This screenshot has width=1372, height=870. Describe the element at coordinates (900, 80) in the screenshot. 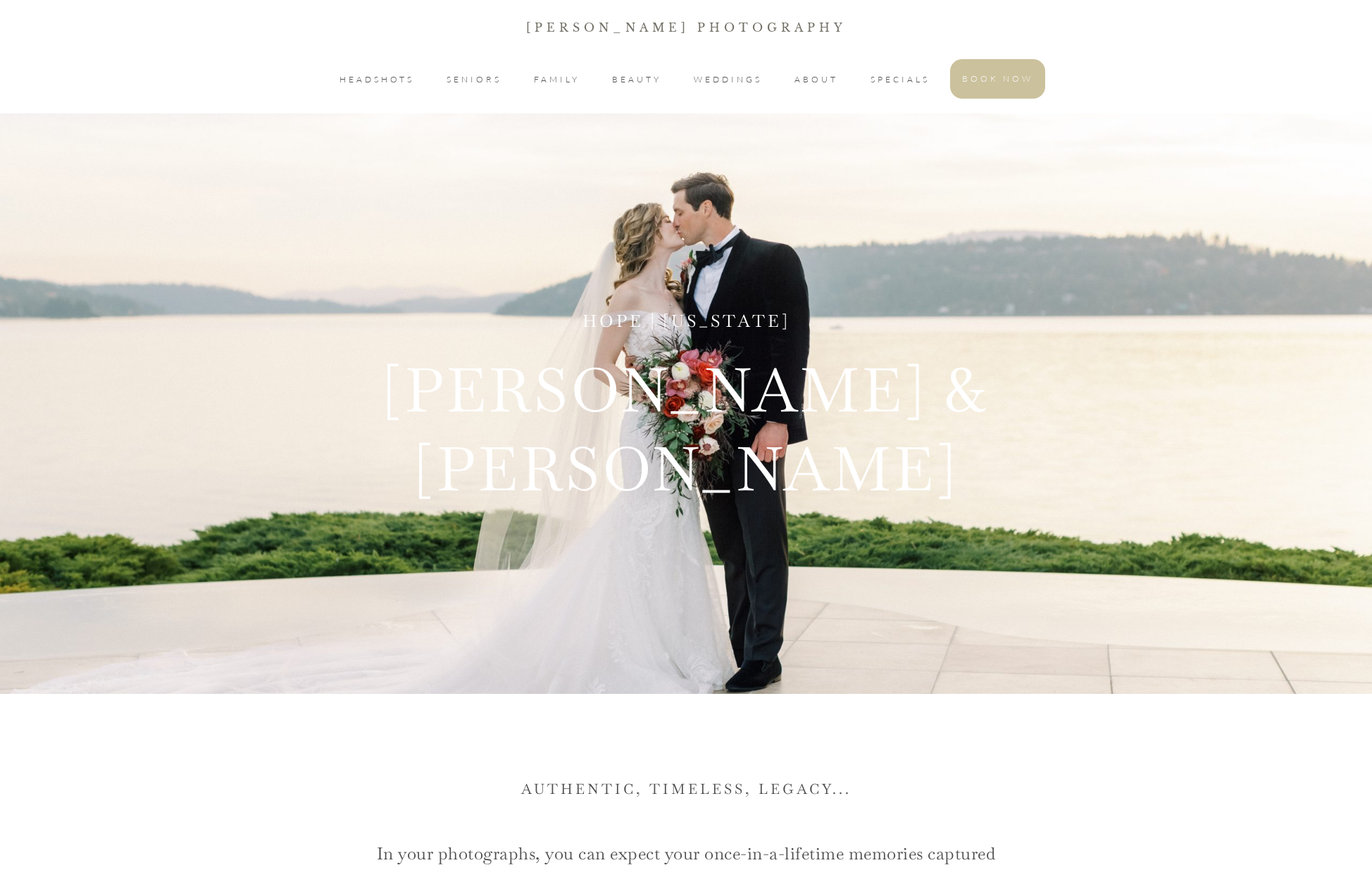

I see `a: SPECIALS` at that location.